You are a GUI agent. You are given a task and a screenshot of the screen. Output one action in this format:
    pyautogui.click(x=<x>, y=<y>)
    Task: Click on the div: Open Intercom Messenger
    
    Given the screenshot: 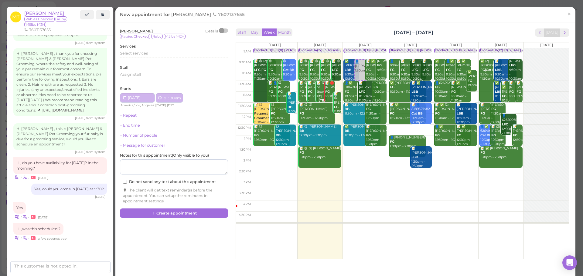 What is the action you would take?
    pyautogui.click(x=569, y=263)
    